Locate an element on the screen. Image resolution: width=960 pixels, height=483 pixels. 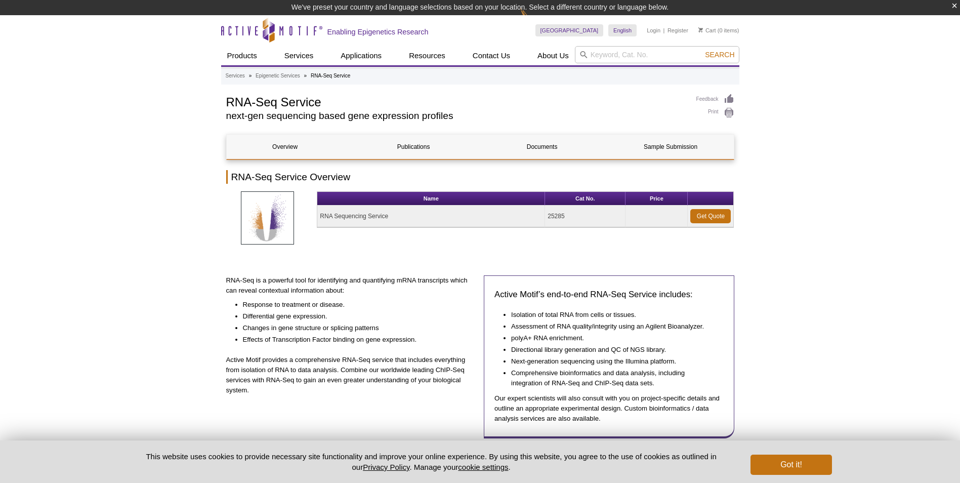
h2: RNA-Seq Service Overview is located at coordinates (480, 177).